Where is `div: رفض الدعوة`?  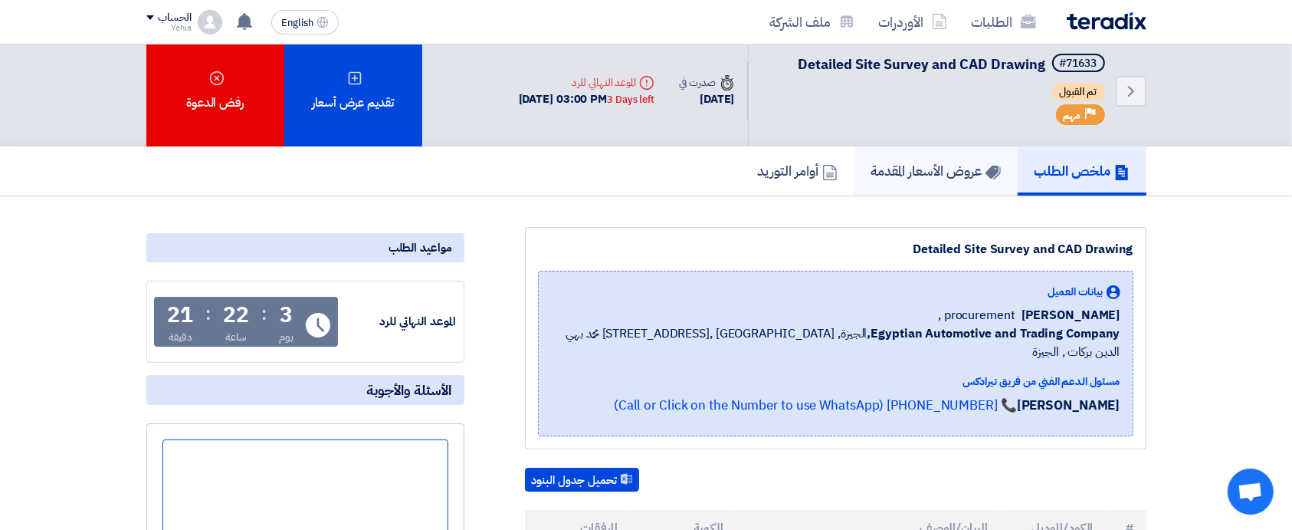
div: رفض الدعوة is located at coordinates (215, 90).